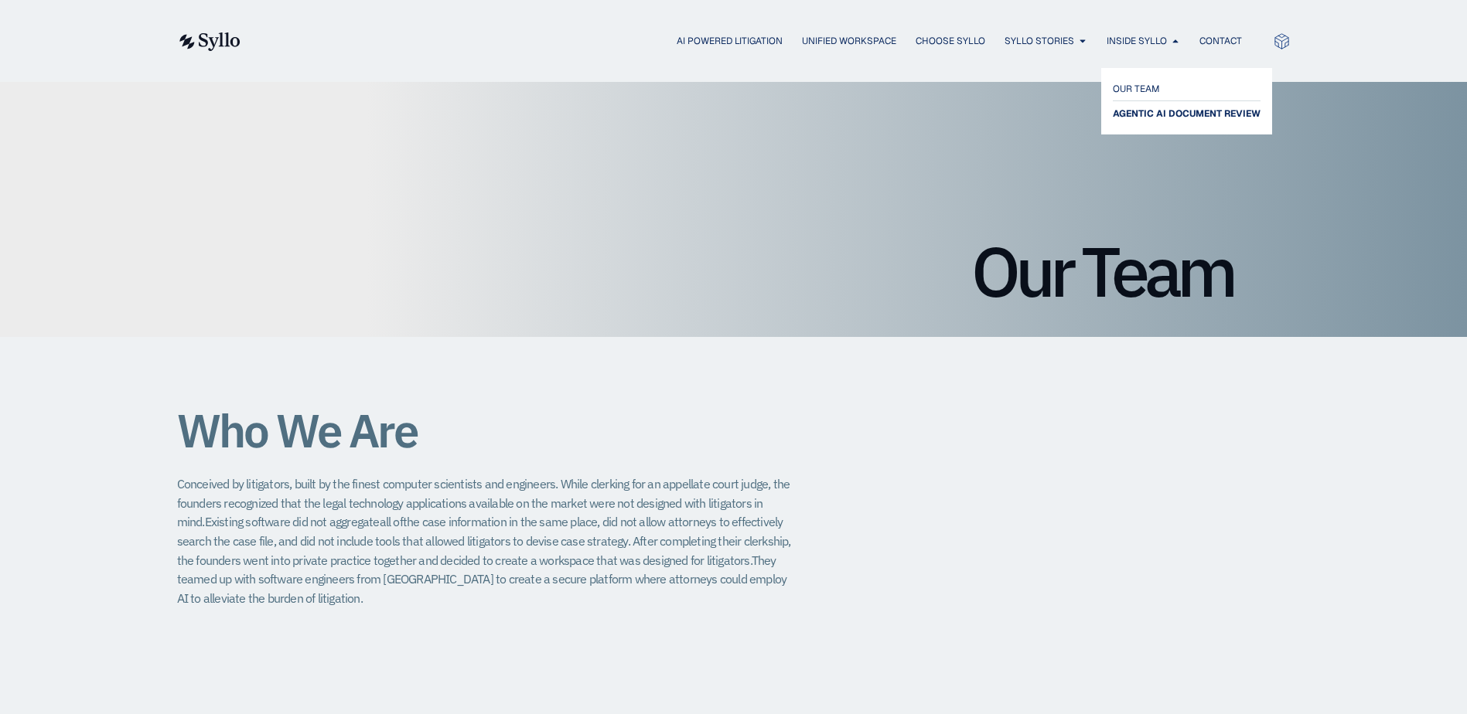 This screenshot has width=1467, height=714. What do you see at coordinates (209, 42) in the screenshot?
I see `img: syllo` at bounding box center [209, 42].